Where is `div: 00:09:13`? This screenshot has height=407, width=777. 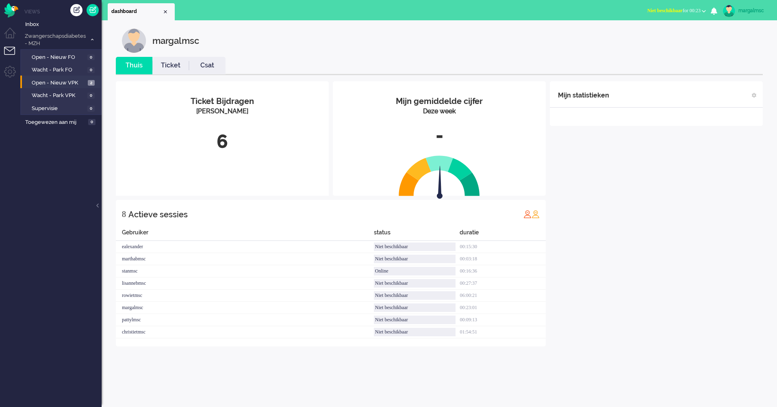
div: 00:09:13 is located at coordinates (503, 320).